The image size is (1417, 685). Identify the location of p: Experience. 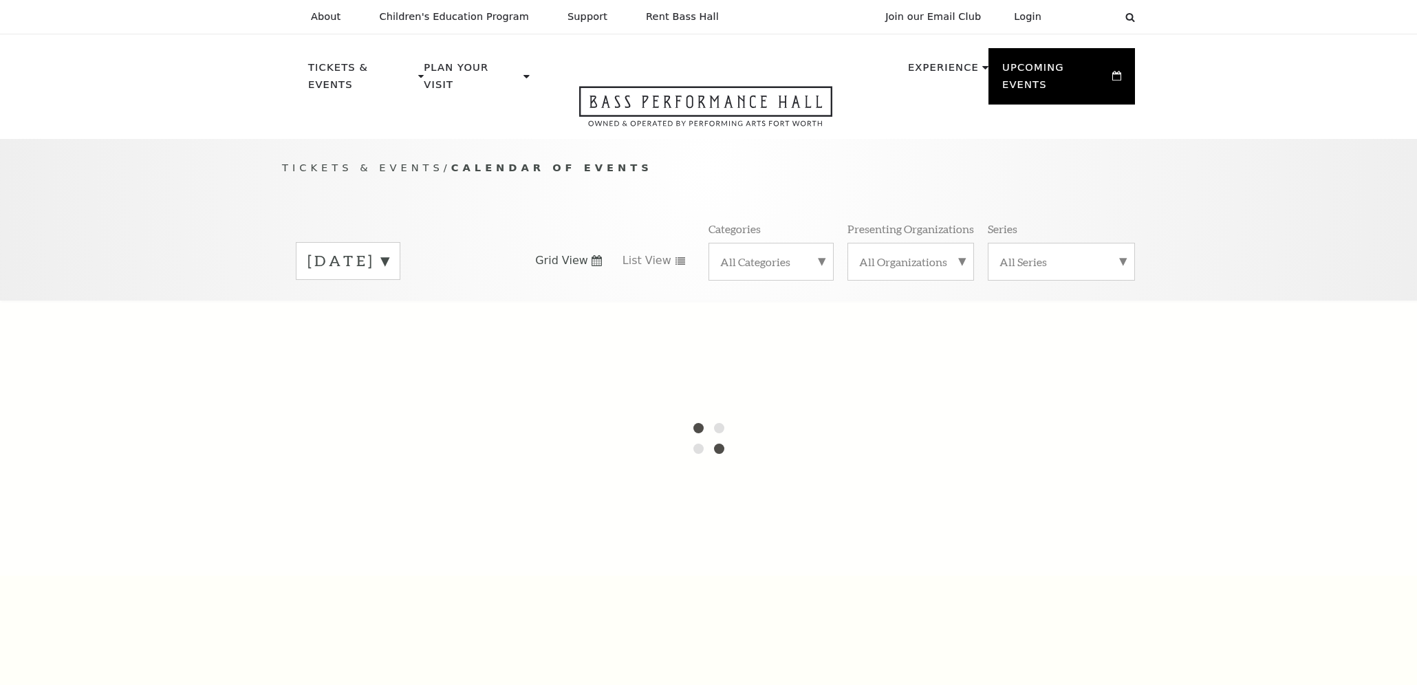
(943, 72).